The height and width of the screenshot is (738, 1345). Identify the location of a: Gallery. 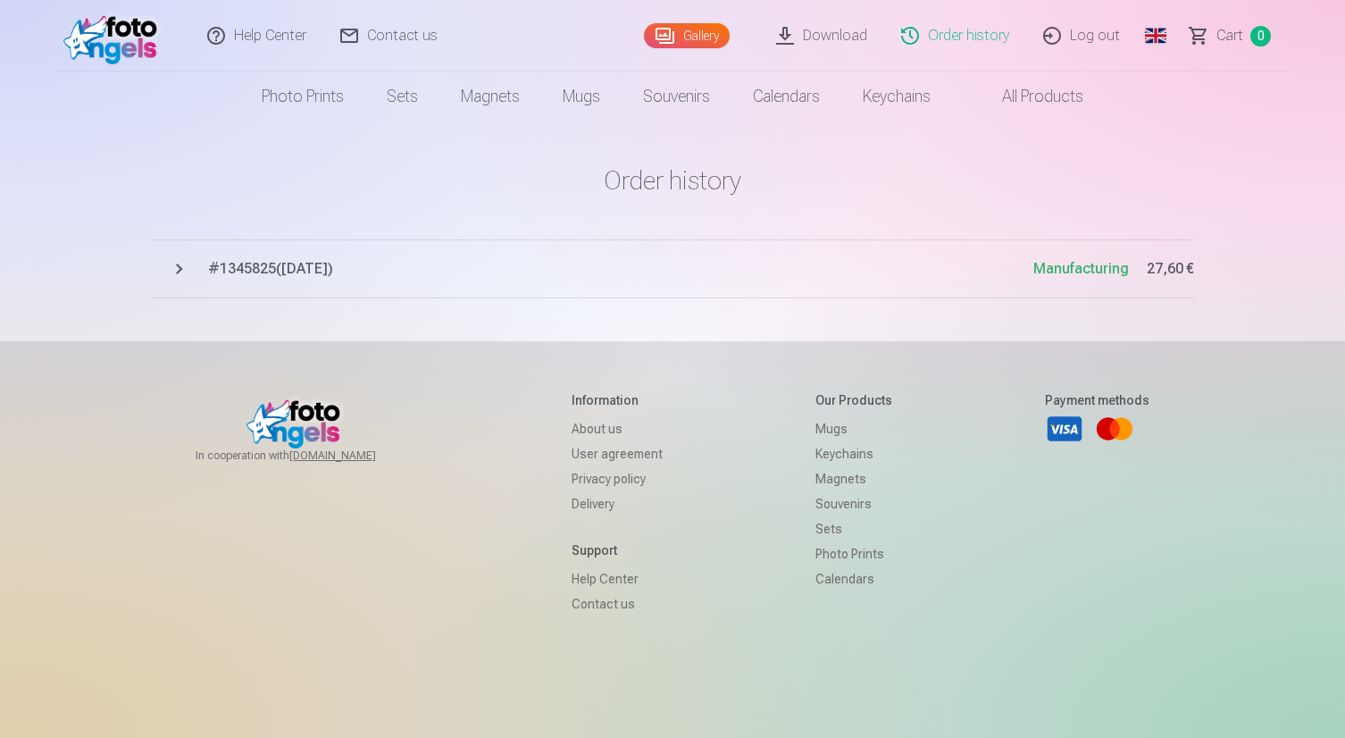
(687, 36).